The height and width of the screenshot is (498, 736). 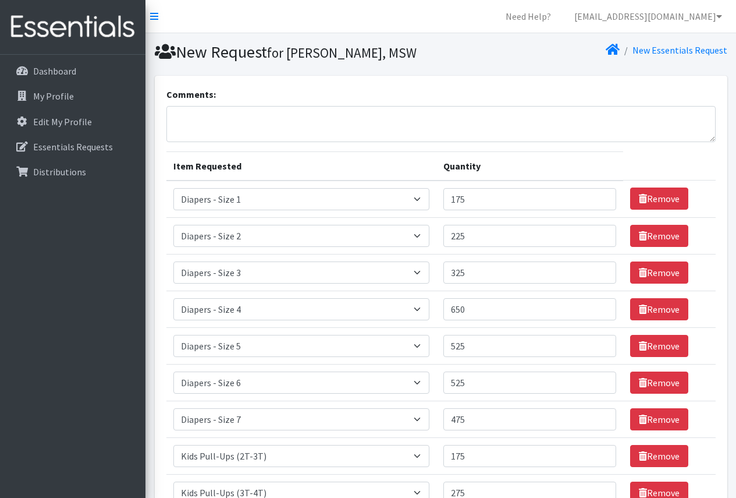 What do you see at coordinates (73, 96) in the screenshot?
I see `a: My Profile` at bounding box center [73, 96].